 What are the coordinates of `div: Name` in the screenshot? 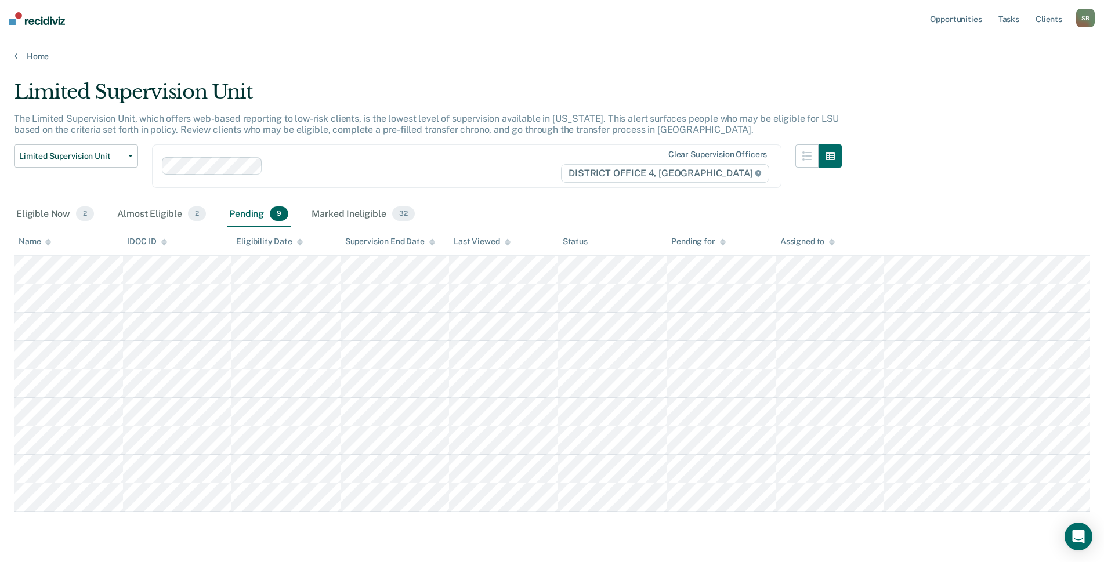 It's located at (35, 241).